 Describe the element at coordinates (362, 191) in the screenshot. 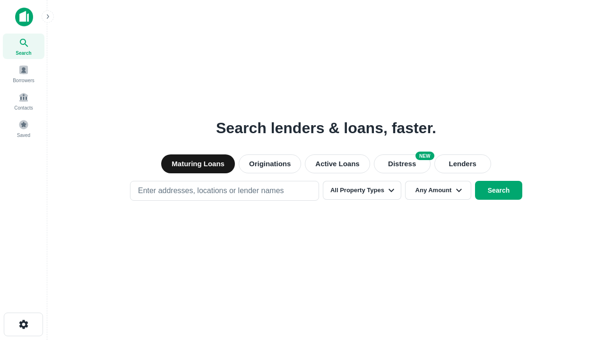

I see `button: All Property Types` at that location.